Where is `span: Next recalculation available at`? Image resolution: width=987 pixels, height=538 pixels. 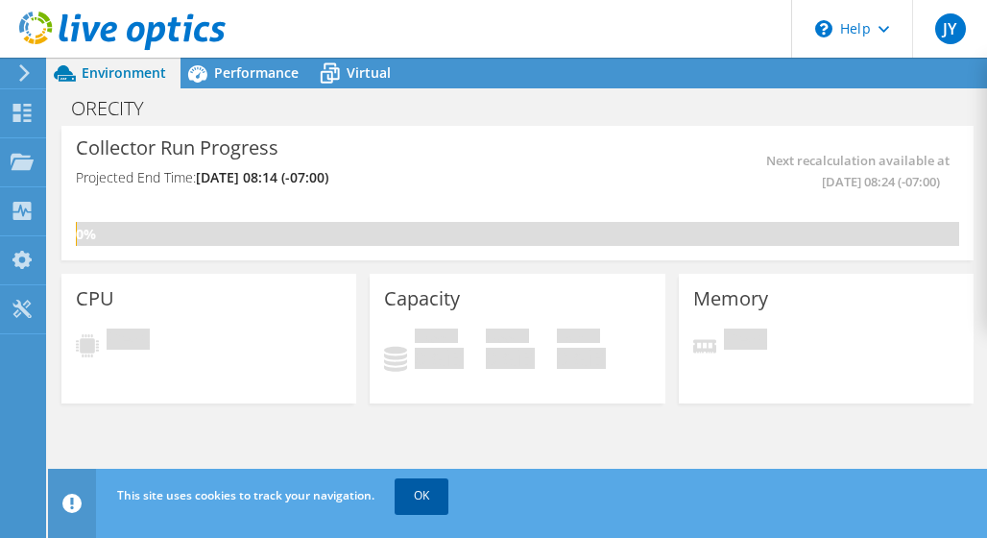 span: Next recalculation available at is located at coordinates (734, 171).